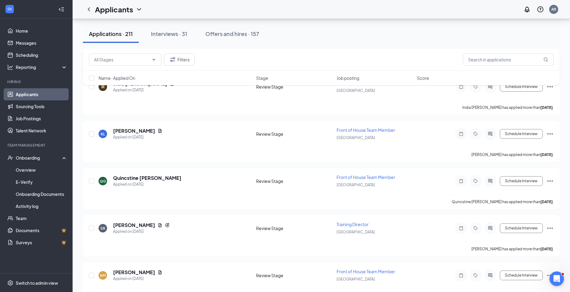 The image size is (570, 292). I want to click on input: Search in applications, so click(508, 60).